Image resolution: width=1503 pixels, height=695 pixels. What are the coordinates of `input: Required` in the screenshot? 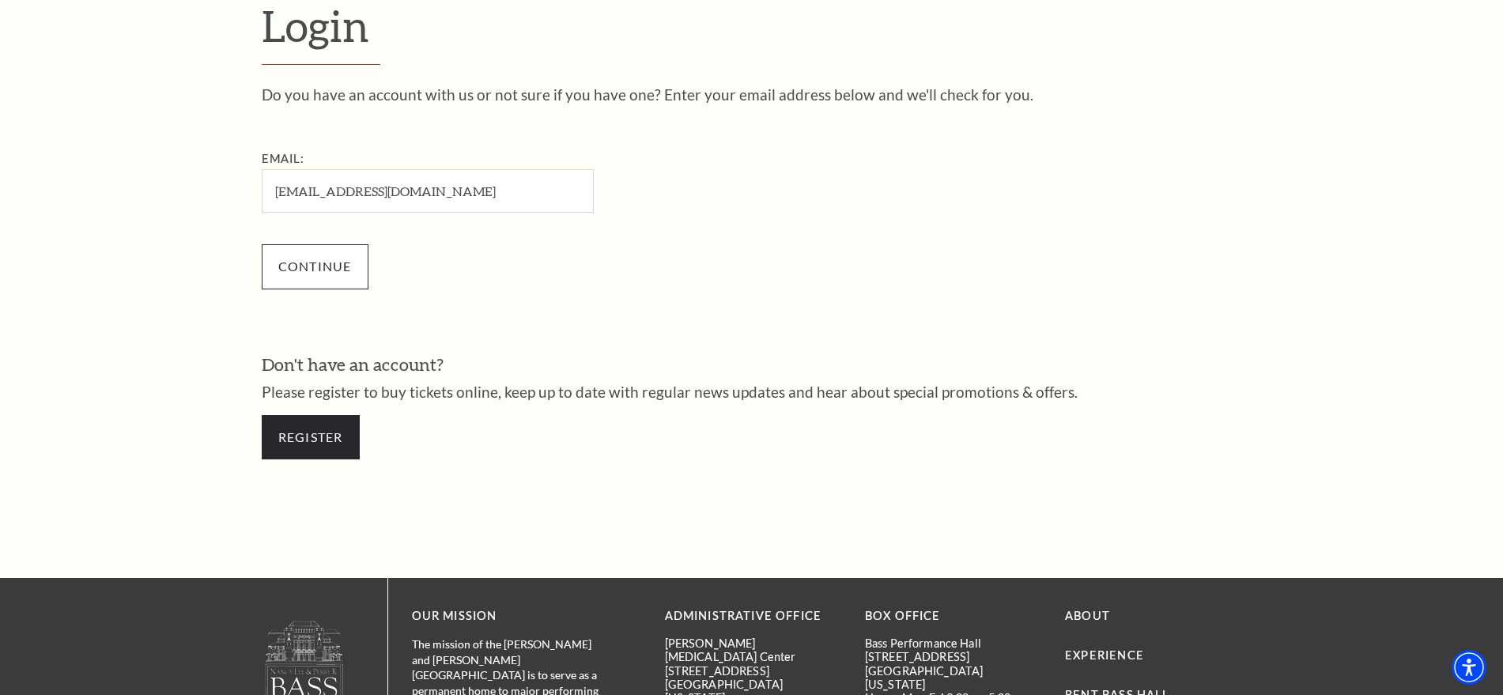 It's located at (428, 191).